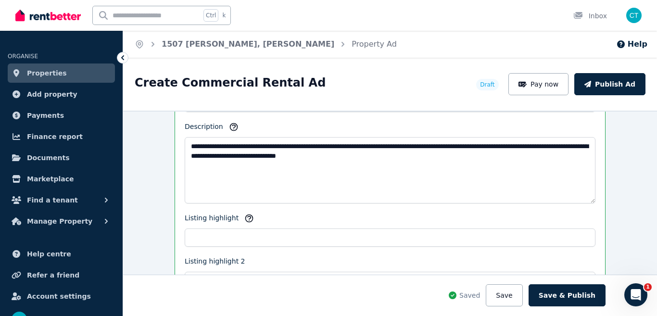  What do you see at coordinates (61, 296) in the screenshot?
I see `a: Account settings` at bounding box center [61, 296].